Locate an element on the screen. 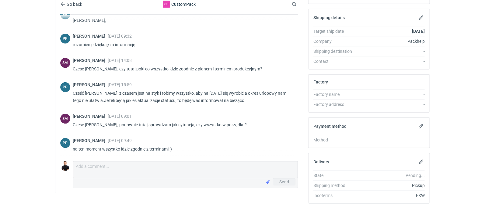 The width and height of the screenshot is (485, 224). h2: Payment method is located at coordinates (330, 126).